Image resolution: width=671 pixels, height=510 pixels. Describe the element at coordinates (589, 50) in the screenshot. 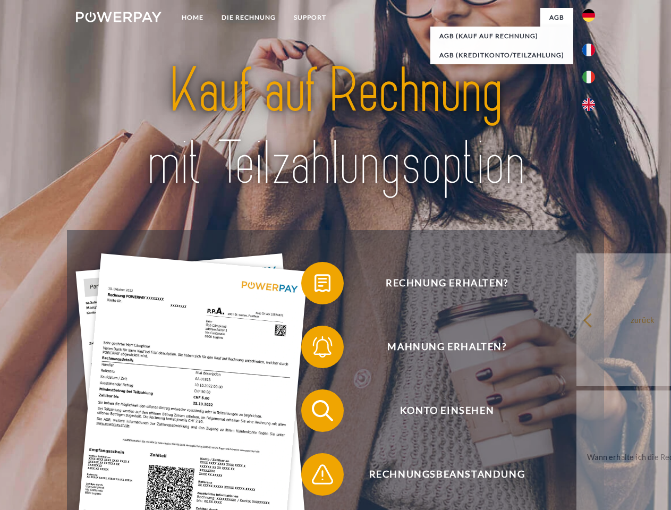

I see `img: fr` at that location.